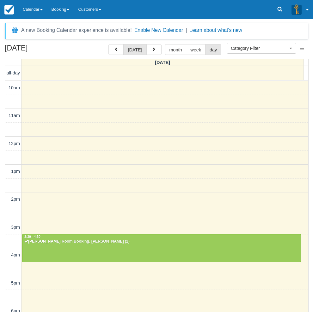 This screenshot has height=312, width=313. What do you see at coordinates (76, 30) in the screenshot?
I see `div: A new Booking Calendar experience is available!` at bounding box center [76, 30].